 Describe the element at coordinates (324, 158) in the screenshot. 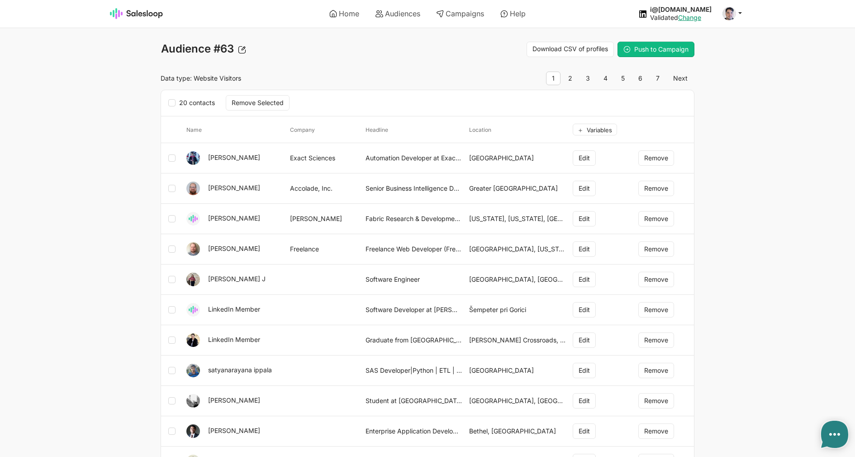

I see `td: Exact Sciences` at that location.